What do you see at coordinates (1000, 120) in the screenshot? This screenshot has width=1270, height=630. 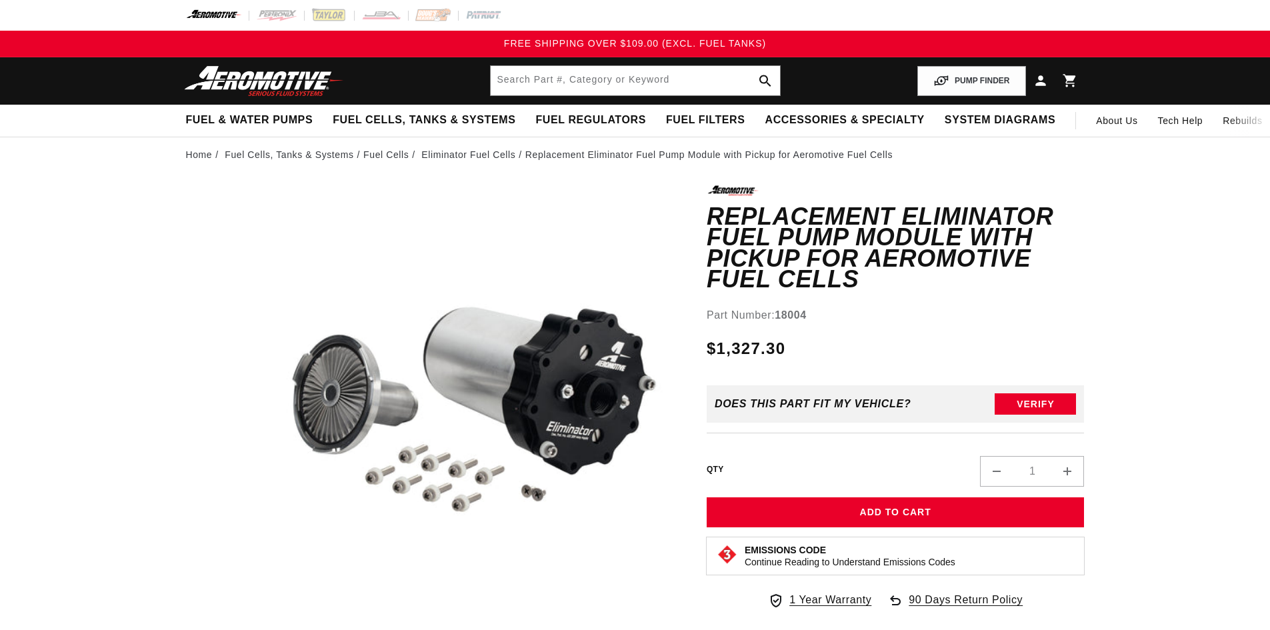 I see `summary: System Diagrams` at bounding box center [1000, 120].